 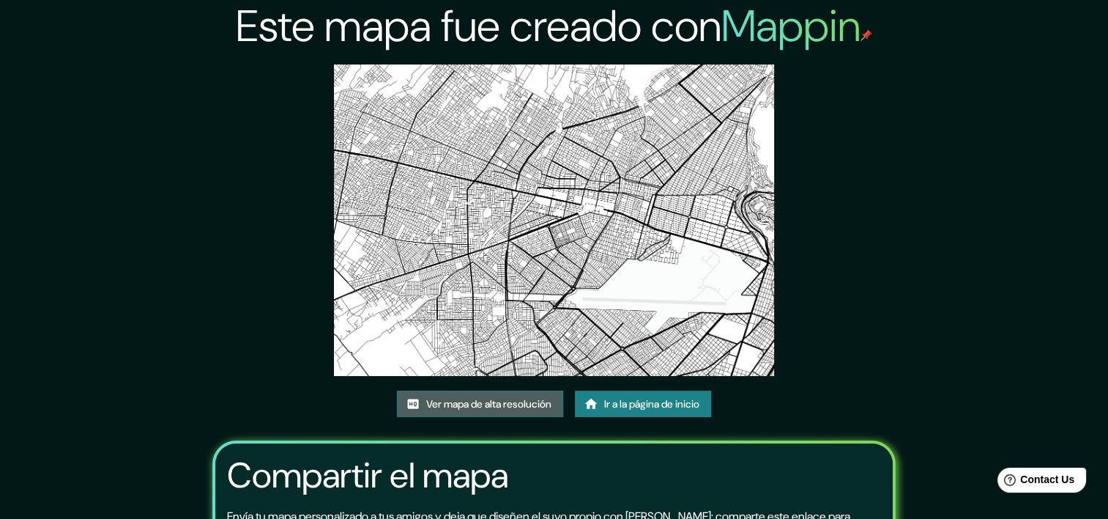 I want to click on a: Ver mapa de alta resolución, so click(x=480, y=404).